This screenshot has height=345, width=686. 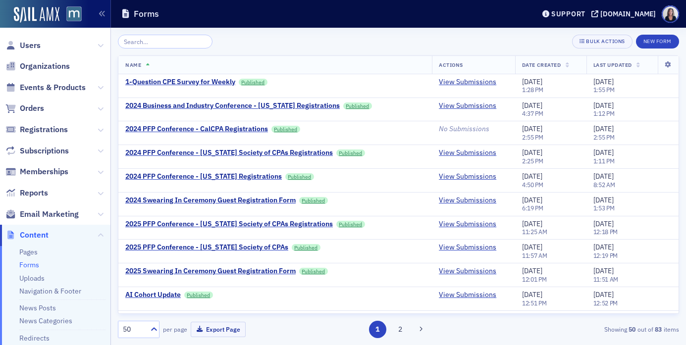 I want to click on span: Name, so click(x=133, y=65).